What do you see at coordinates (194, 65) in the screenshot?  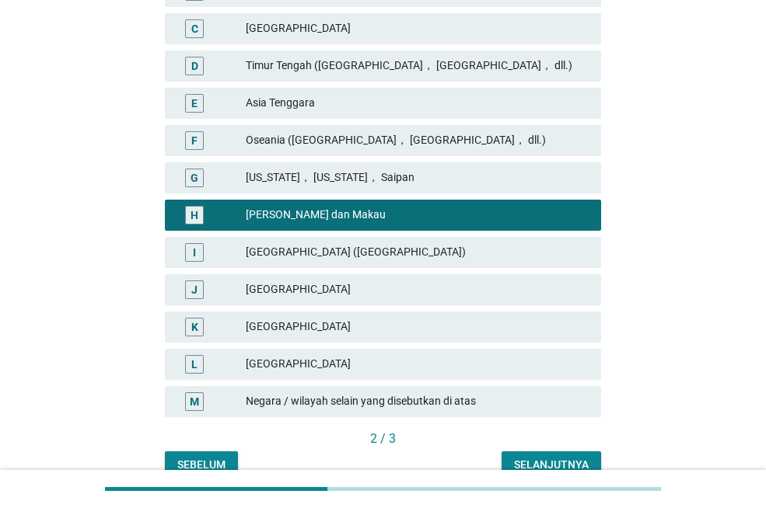 I see `div: D` at bounding box center [194, 65].